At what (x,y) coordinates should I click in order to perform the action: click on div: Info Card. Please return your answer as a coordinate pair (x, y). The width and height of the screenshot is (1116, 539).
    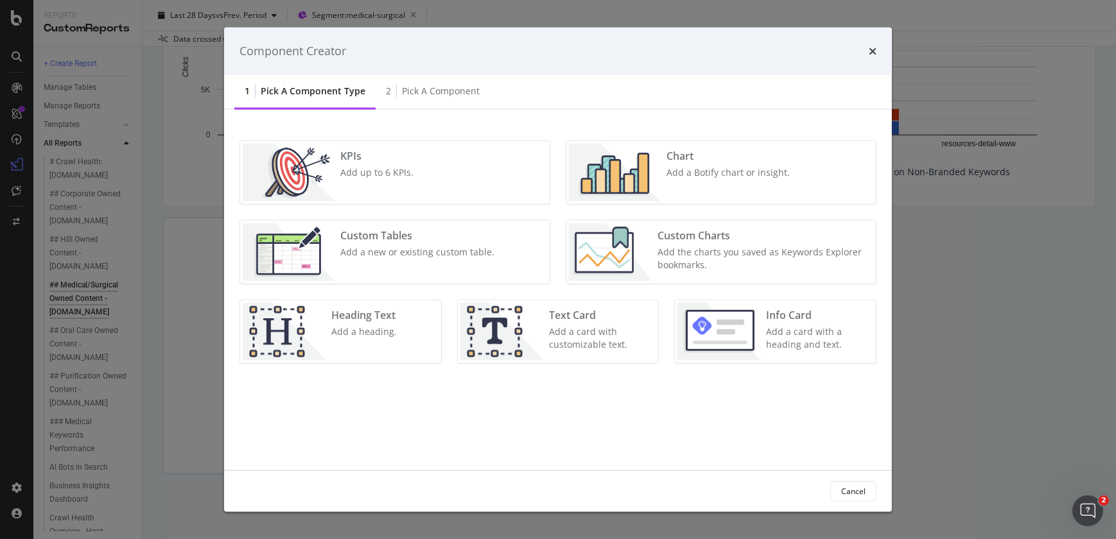
    Looking at the image, I should click on (816, 315).